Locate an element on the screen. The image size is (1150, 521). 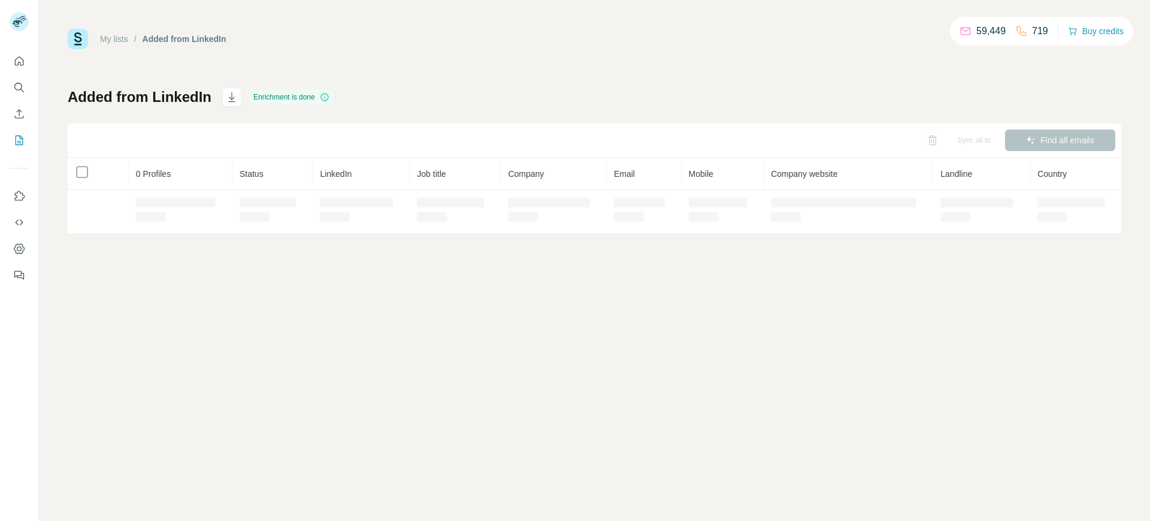
span: Company is located at coordinates (526, 174).